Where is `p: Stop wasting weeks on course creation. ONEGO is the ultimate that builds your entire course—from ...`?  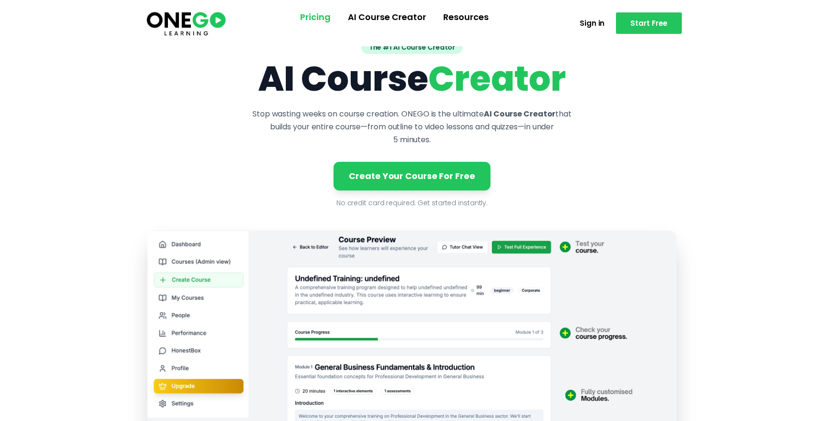
p: Stop wasting weeks on course creation. ONEGO is the ultimate that builds your entire course—from ... is located at coordinates (412, 127).